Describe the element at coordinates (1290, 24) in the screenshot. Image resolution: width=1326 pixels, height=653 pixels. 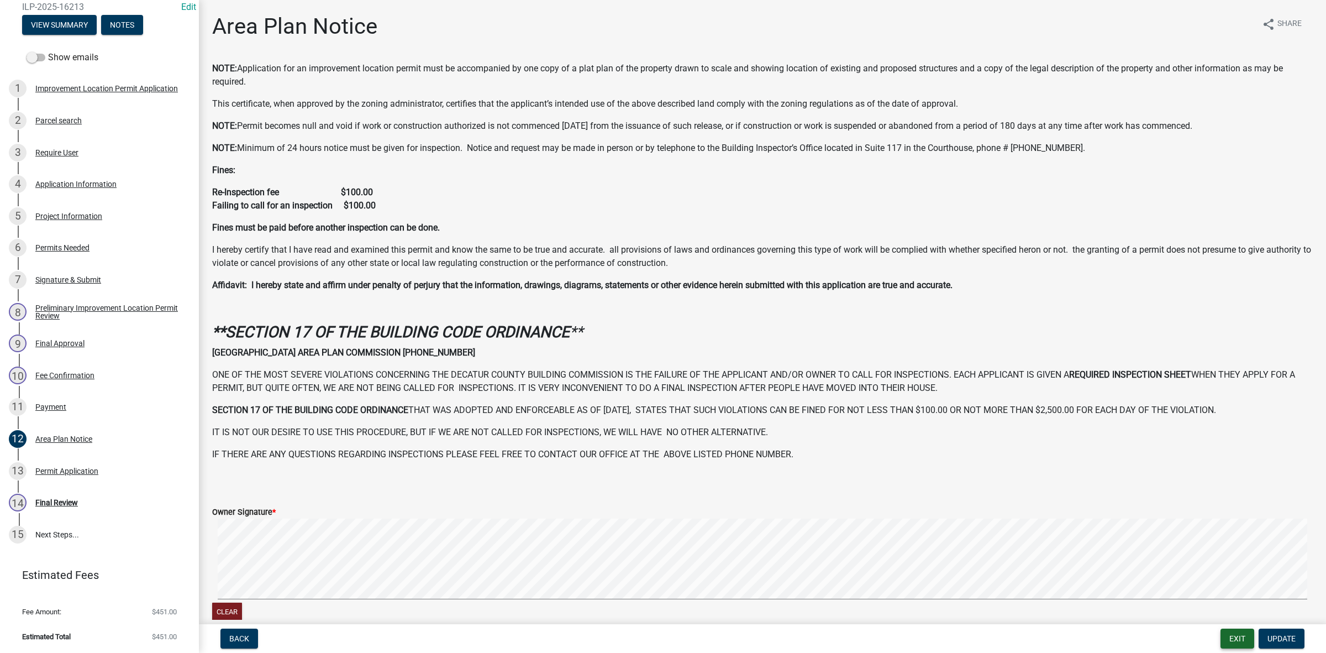
I see `span: Share` at that location.